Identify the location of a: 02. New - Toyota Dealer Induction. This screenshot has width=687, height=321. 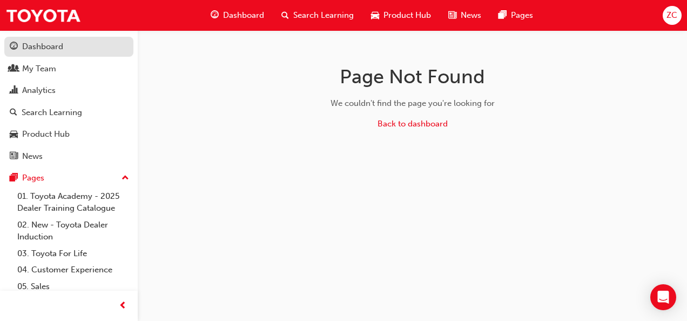
(73, 231).